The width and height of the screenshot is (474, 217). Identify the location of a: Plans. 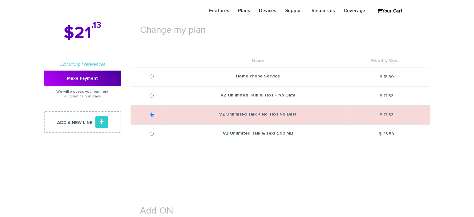
(244, 11).